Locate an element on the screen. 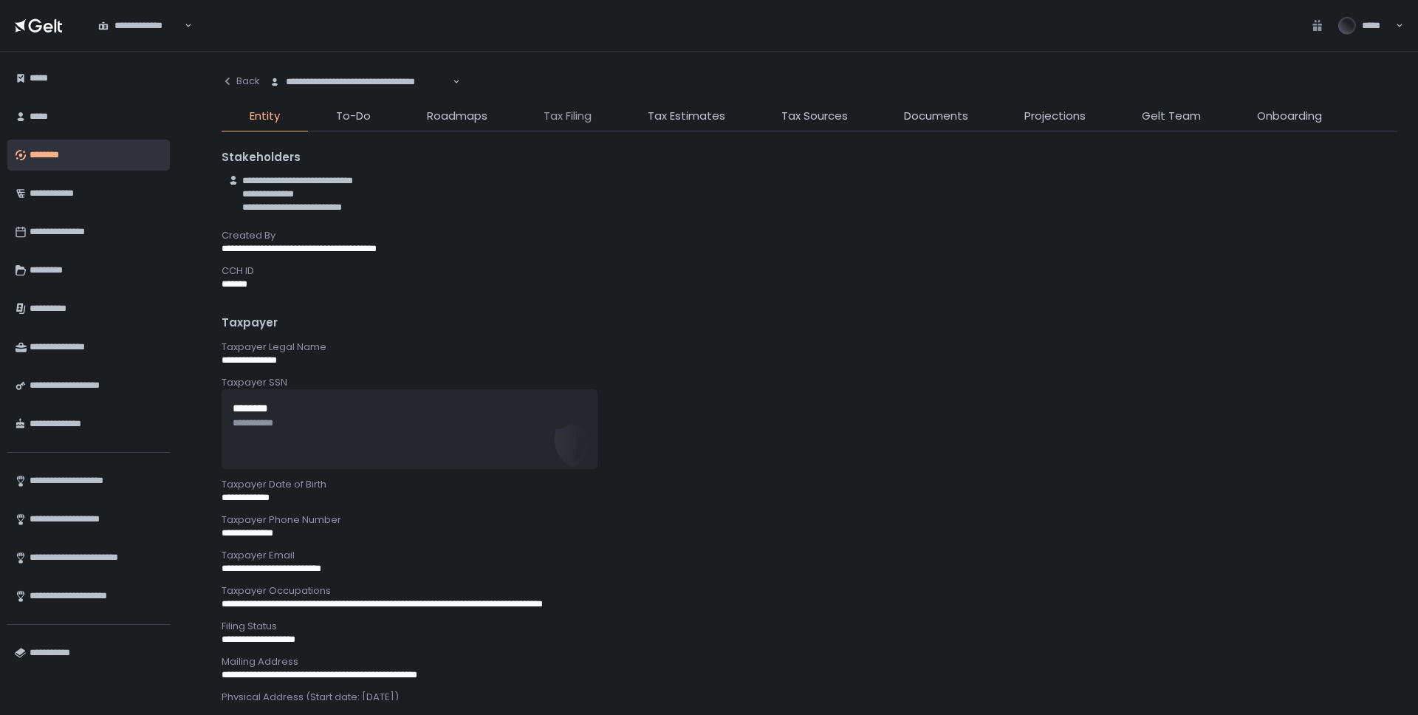 Image resolution: width=1418 pixels, height=715 pixels. div: Created By is located at coordinates (810, 236).